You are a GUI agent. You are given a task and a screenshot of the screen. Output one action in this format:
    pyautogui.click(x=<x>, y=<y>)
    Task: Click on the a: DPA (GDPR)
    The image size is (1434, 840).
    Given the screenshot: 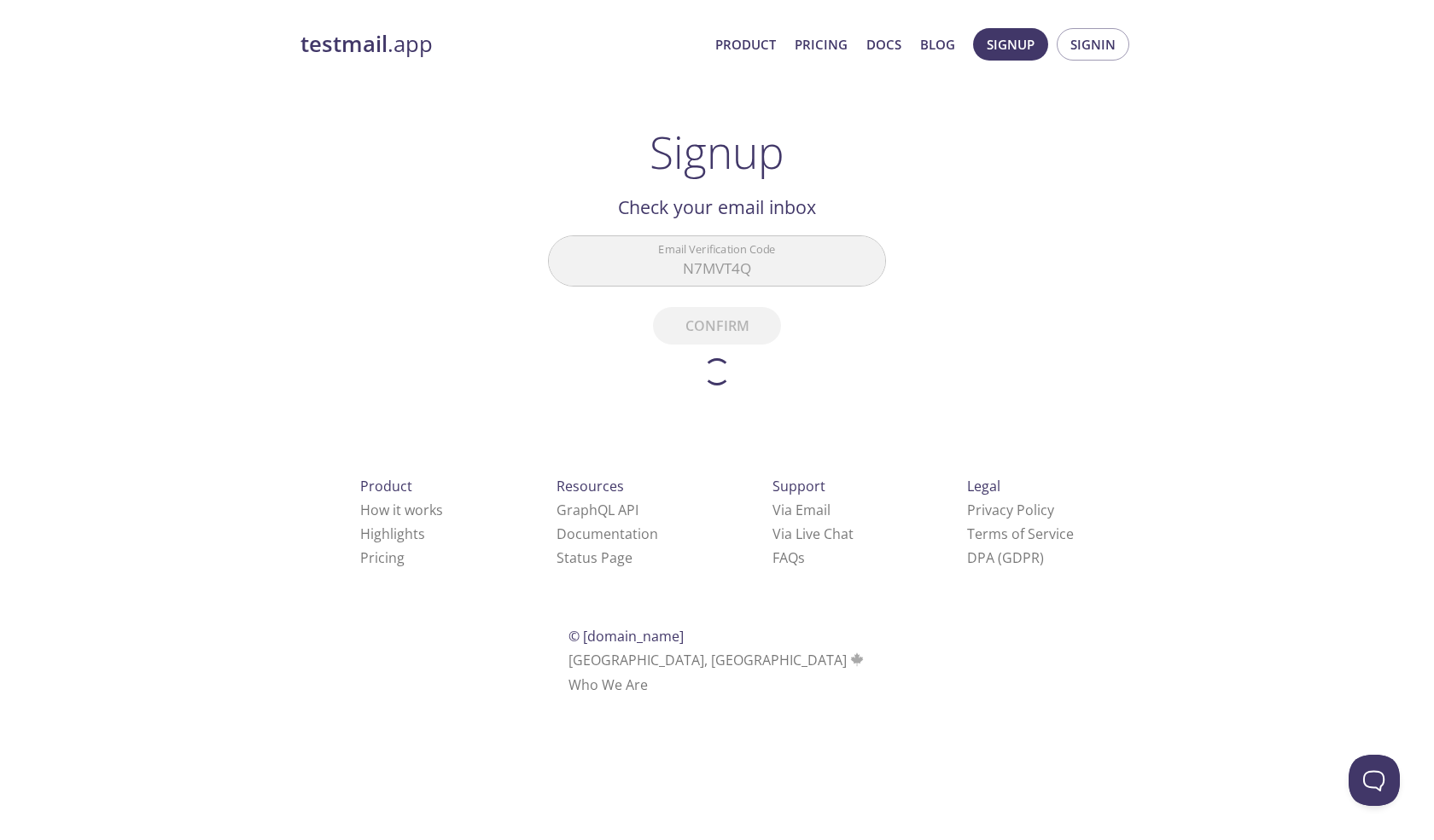 What is the action you would take?
    pyautogui.click(x=1005, y=558)
    